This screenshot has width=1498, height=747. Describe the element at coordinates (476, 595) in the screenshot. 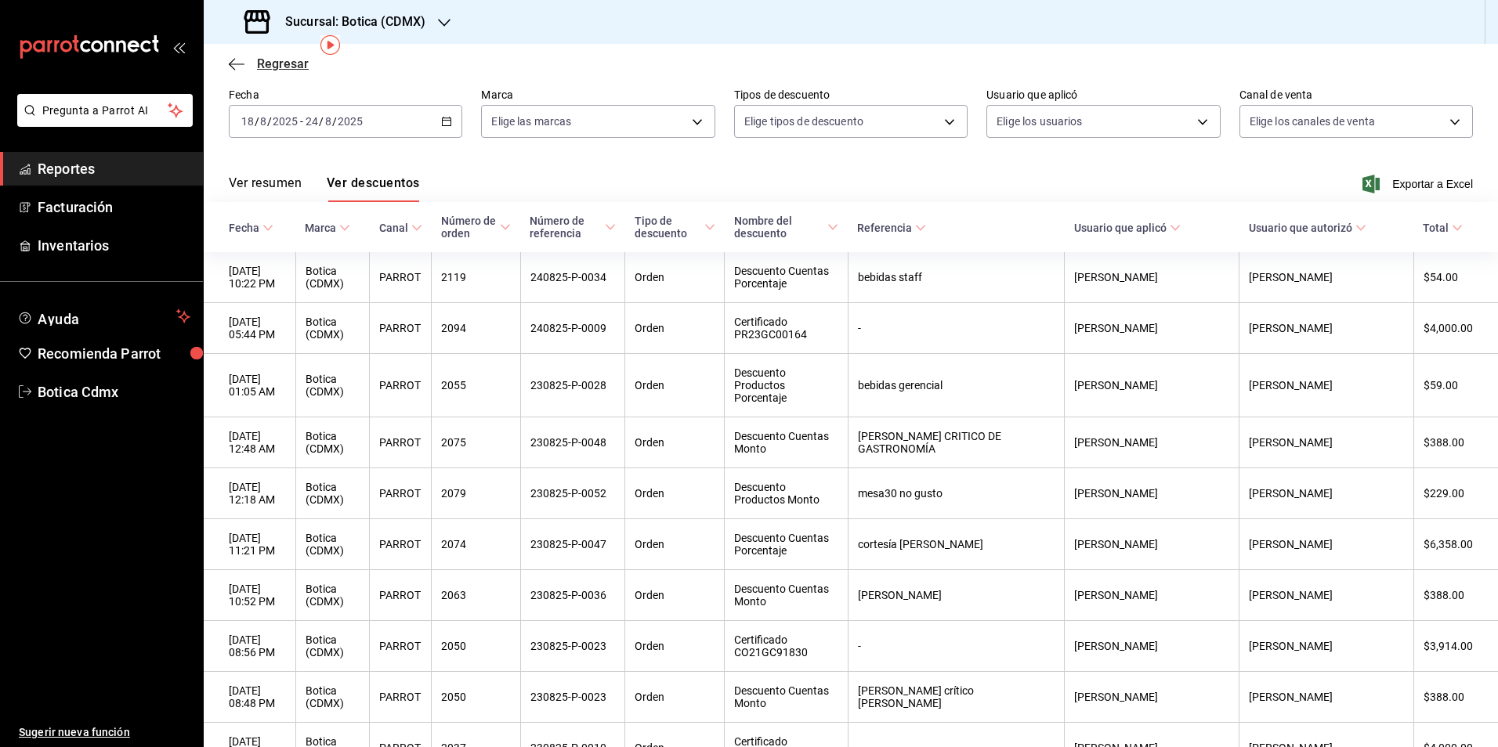

I see `th: 2063` at that location.